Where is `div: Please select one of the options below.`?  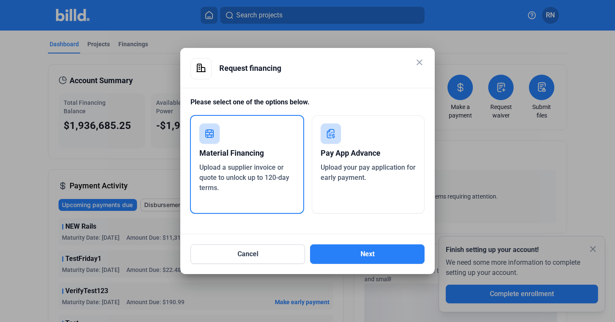 div: Please select one of the options below. is located at coordinates (308, 106).